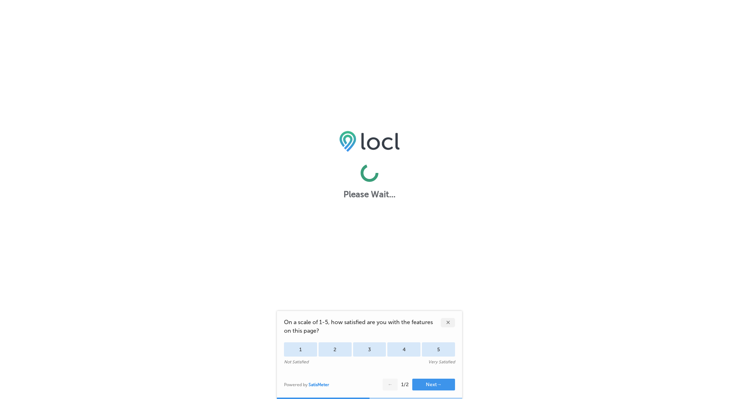 The height and width of the screenshot is (399, 739). I want to click on a: SatisMeter, so click(319, 385).